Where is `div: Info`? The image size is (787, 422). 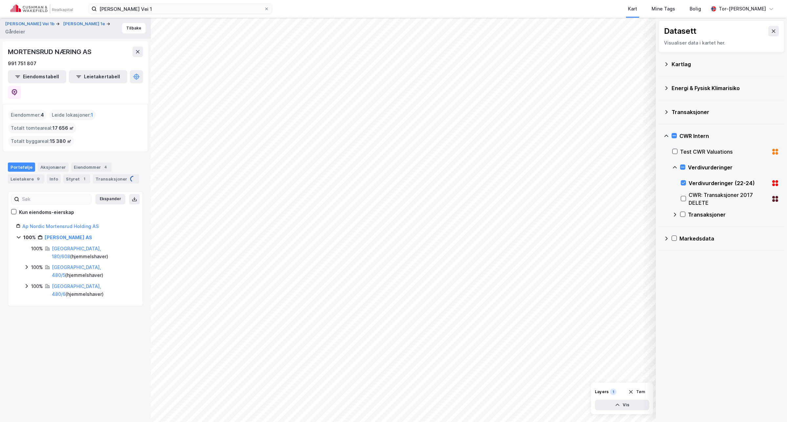 div: Info is located at coordinates (54, 179).